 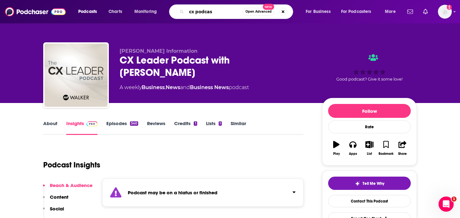 What do you see at coordinates (115, 12) in the screenshot?
I see `span: Charts` at bounding box center [115, 12].